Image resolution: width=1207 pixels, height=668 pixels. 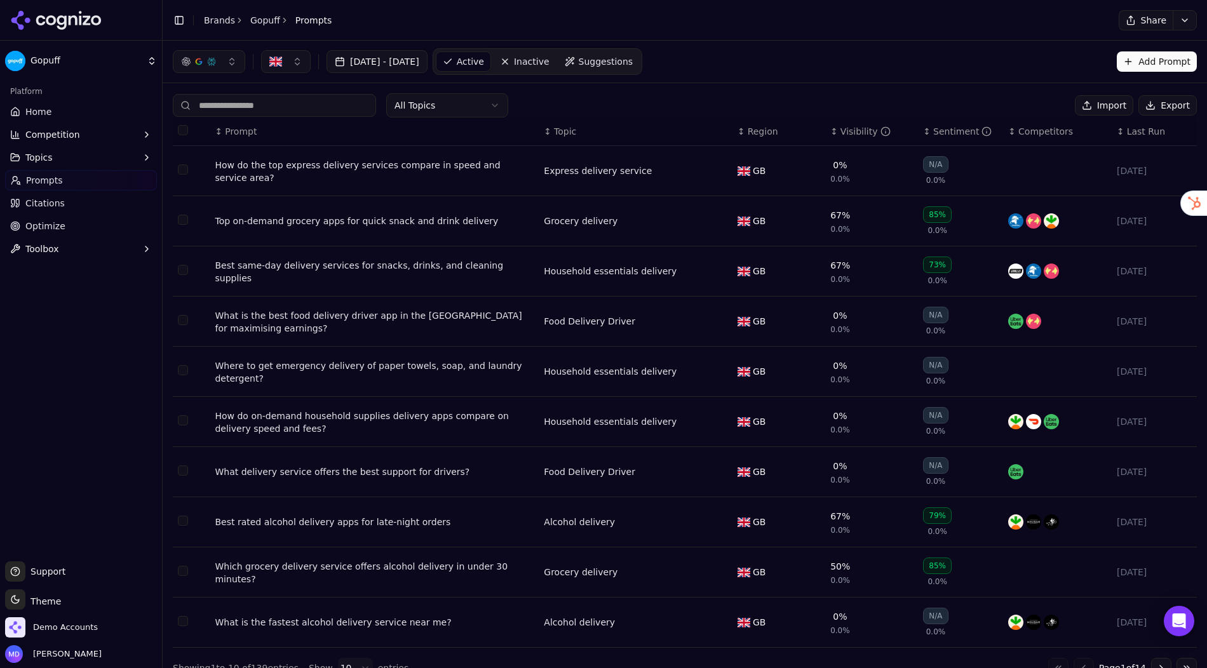 I want to click on button: Open user button, so click(x=53, y=654).